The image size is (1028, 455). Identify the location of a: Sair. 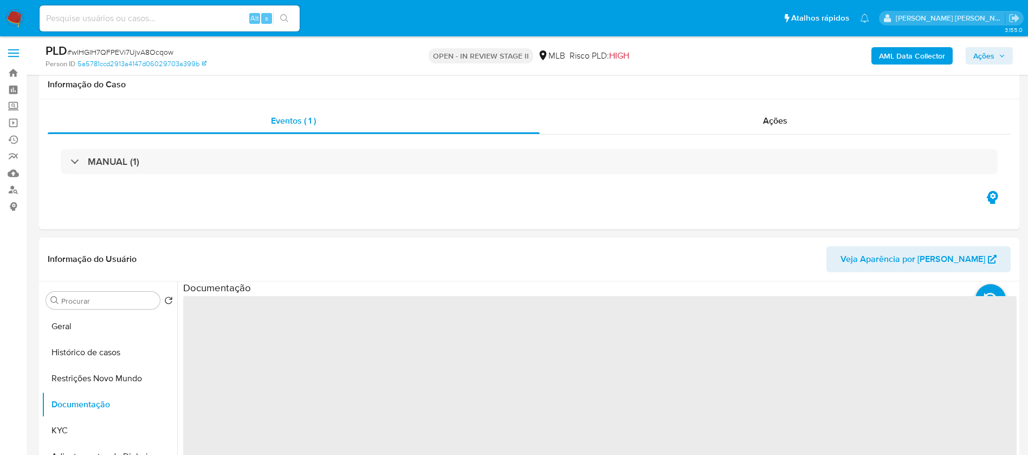
(1014, 18).